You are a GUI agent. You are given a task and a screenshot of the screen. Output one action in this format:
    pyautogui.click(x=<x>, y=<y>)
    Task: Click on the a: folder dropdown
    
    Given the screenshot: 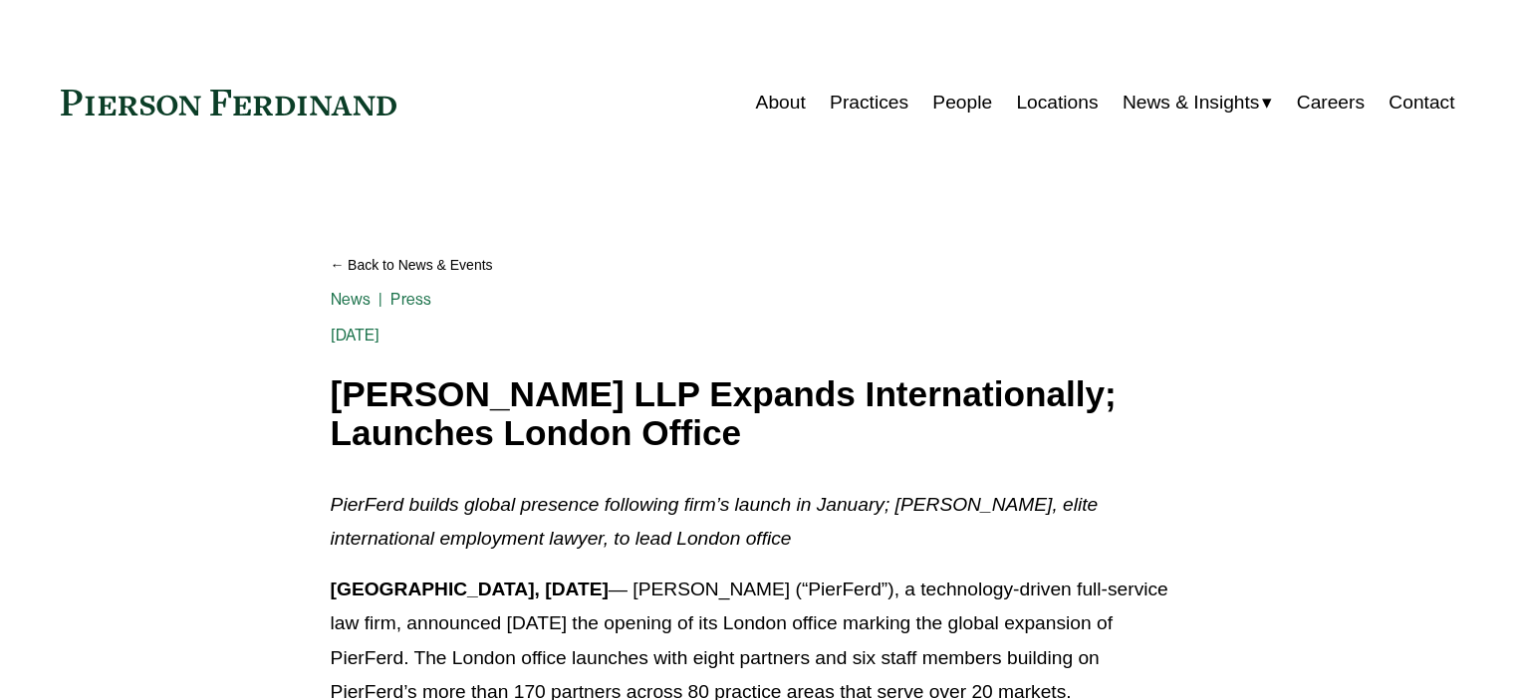 What is the action you would take?
    pyautogui.click(x=1197, y=103)
    